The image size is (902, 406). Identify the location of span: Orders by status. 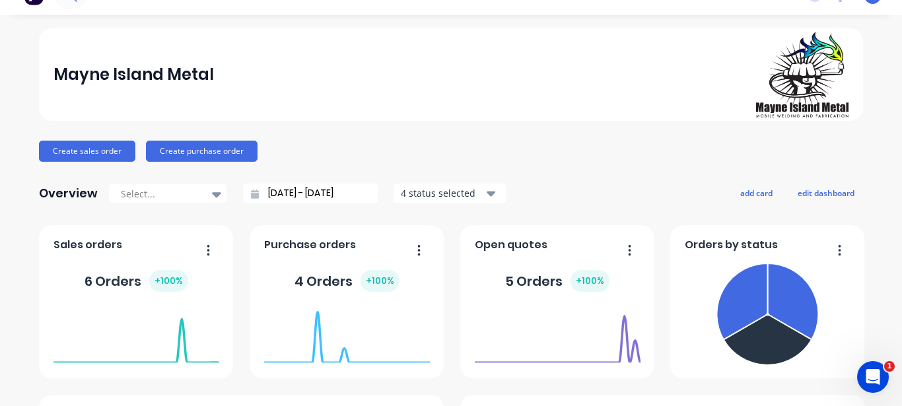
(731, 245).